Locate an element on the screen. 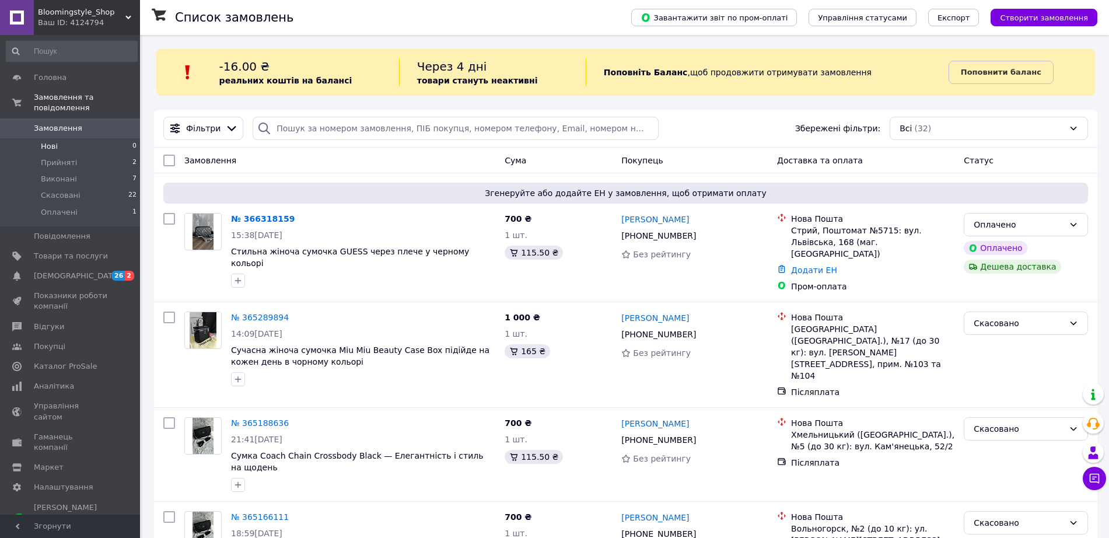 Image resolution: width=1109 pixels, height=538 pixels. span: Bloomingstyle_Shop is located at coordinates (82, 12).